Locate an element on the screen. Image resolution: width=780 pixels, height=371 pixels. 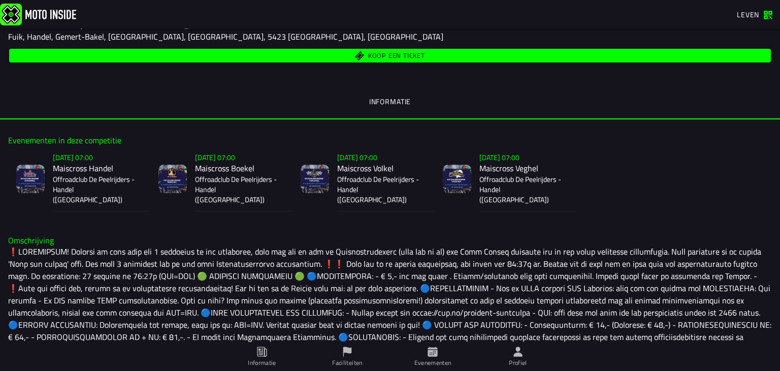
a: Leven is located at coordinates (754, 14).